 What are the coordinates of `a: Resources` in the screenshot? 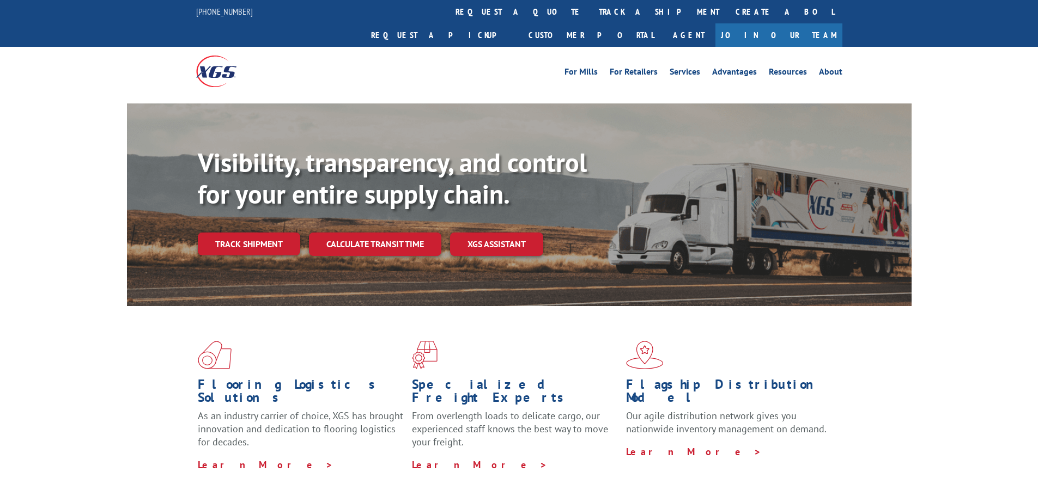 It's located at (788, 74).